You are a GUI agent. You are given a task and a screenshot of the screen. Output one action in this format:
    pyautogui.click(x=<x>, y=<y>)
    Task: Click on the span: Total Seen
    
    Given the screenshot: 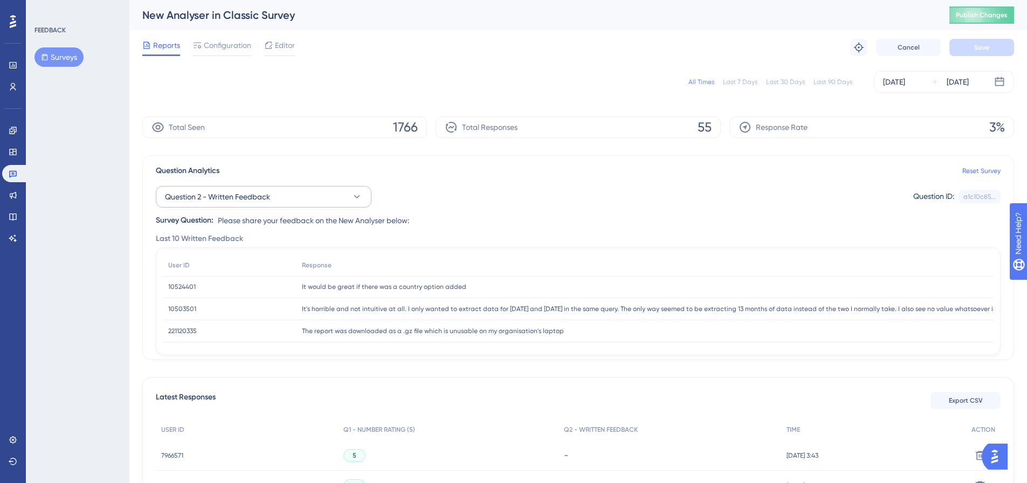 What is the action you would take?
    pyautogui.click(x=187, y=127)
    